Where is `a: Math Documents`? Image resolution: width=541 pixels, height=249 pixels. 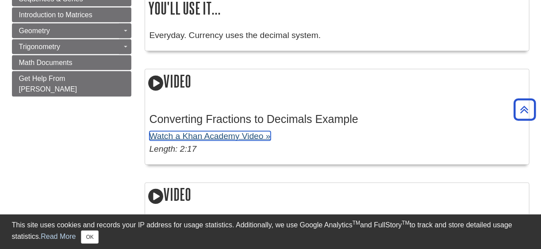 a: Math Documents is located at coordinates (72, 63).